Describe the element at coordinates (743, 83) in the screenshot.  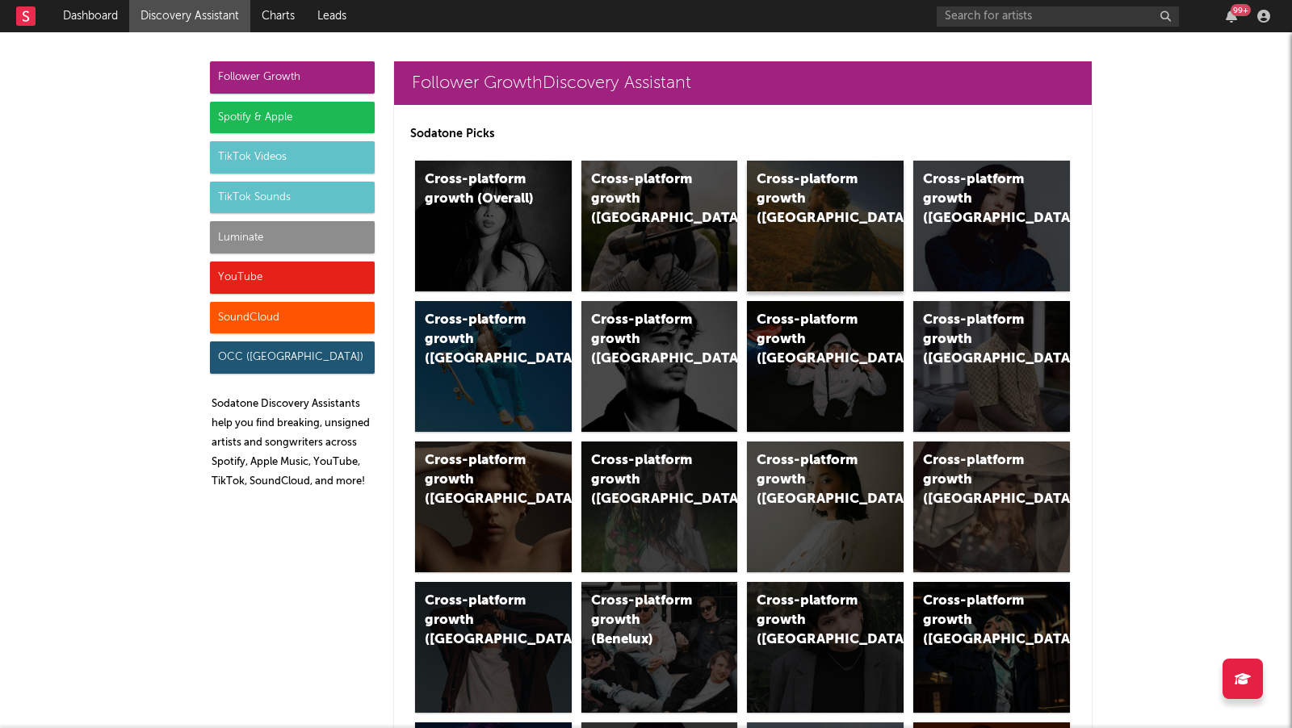
I see `a: Follower GrowthDiscovery Assistant` at that location.